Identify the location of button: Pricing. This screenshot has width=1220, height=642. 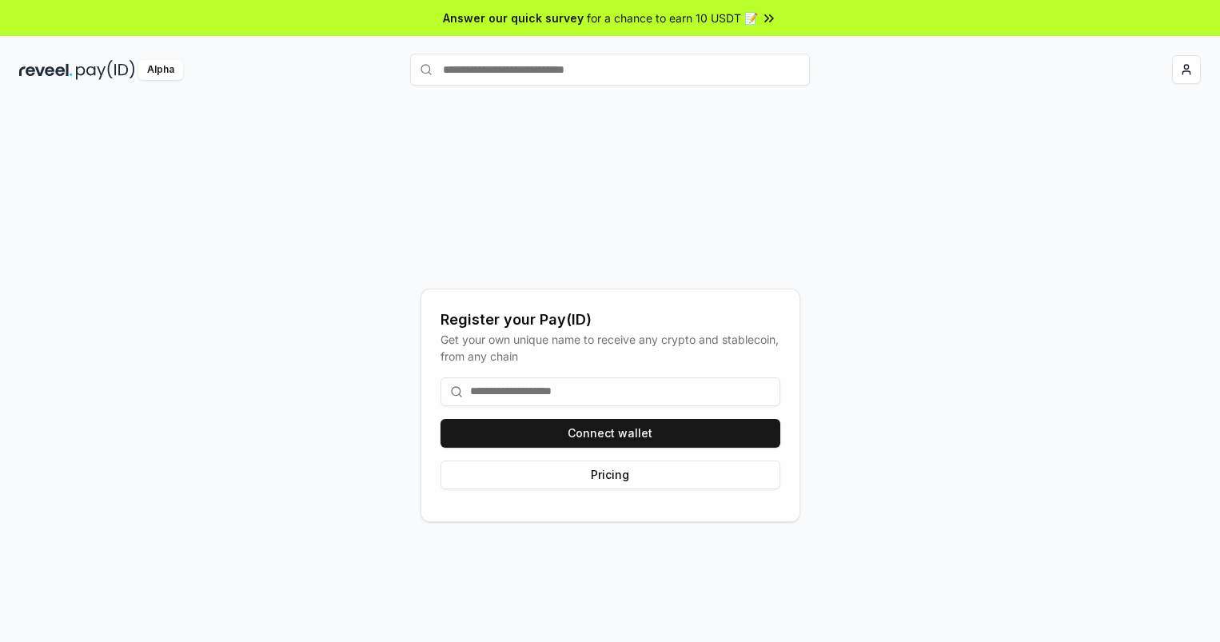
(610, 475).